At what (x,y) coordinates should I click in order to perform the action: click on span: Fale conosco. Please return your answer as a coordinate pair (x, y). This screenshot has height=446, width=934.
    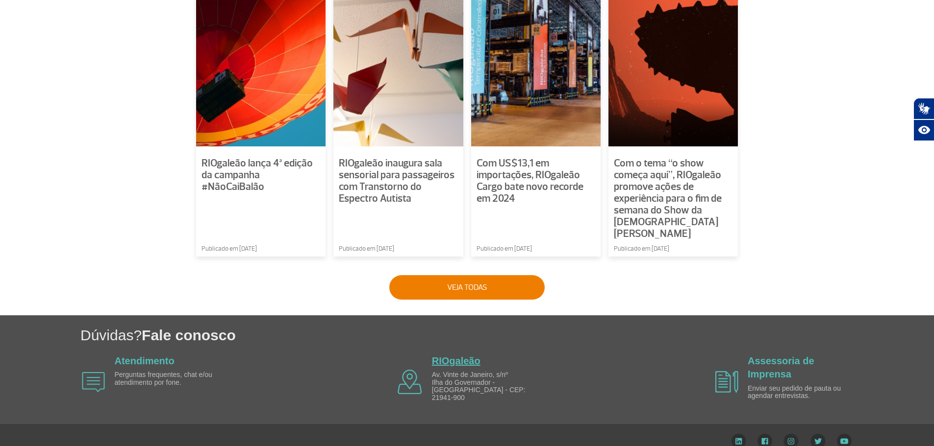
    Looking at the image, I should click on (189, 335).